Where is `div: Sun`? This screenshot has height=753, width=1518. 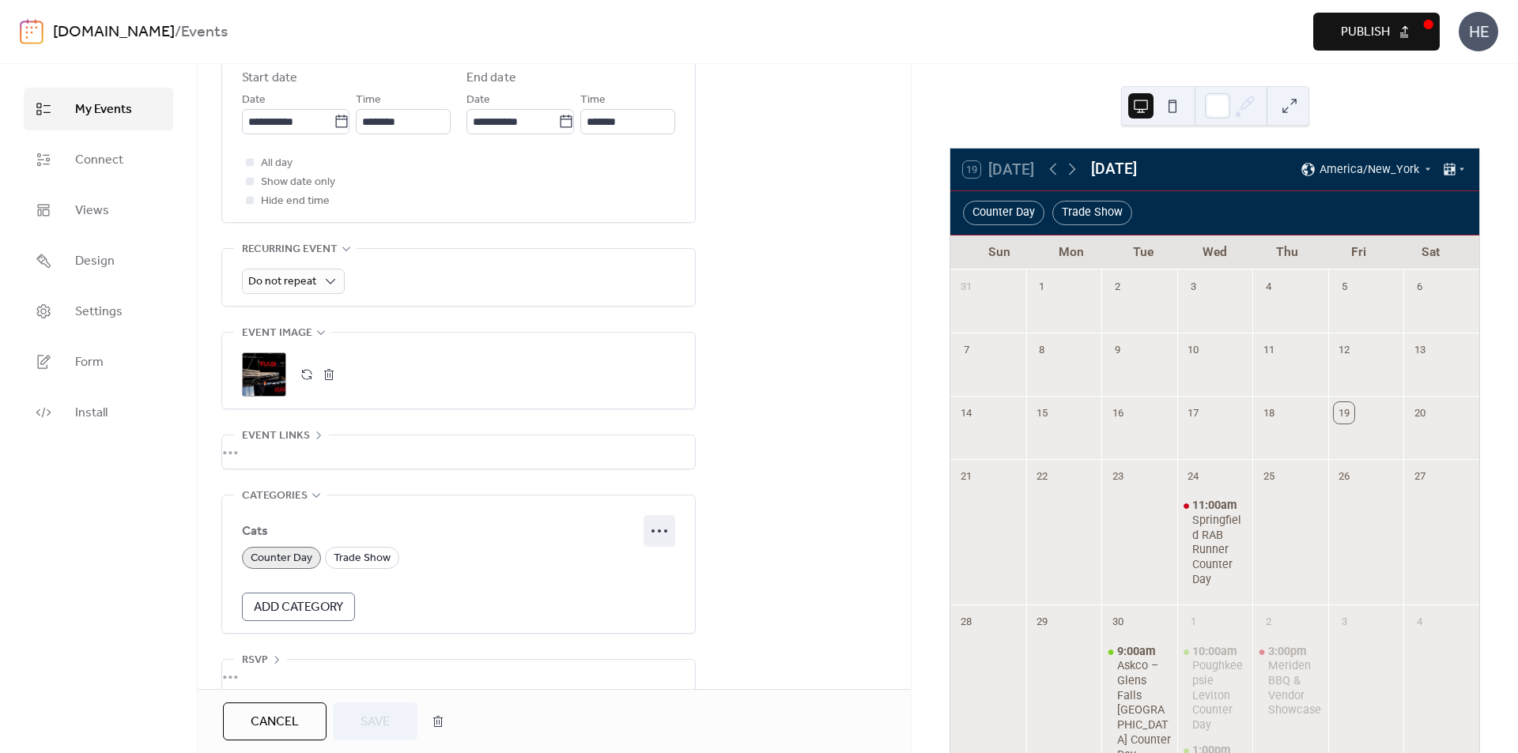 div: Sun is located at coordinates (998, 252).